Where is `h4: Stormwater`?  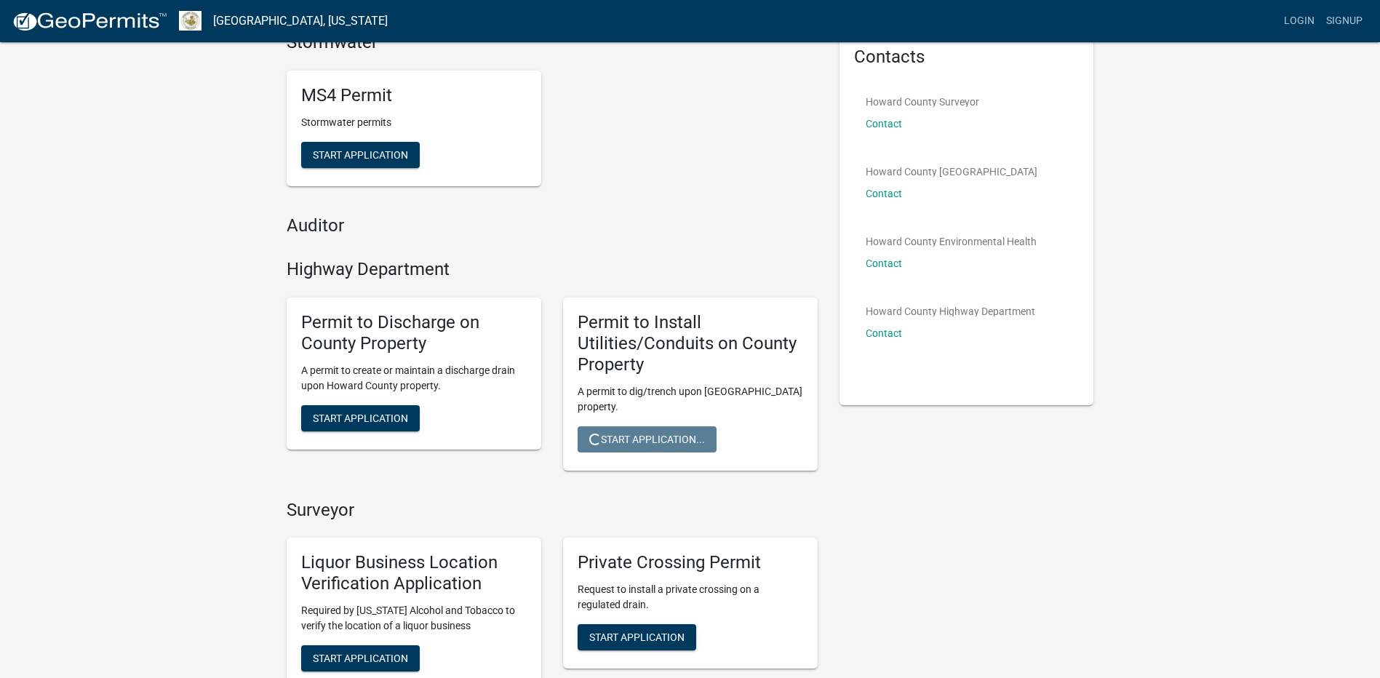 h4: Stormwater is located at coordinates (552, 42).